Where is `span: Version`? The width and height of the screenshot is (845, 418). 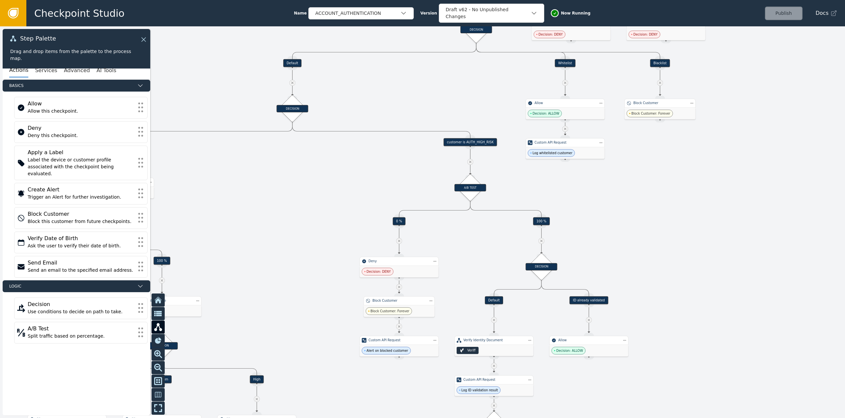 span: Version is located at coordinates (429, 13).